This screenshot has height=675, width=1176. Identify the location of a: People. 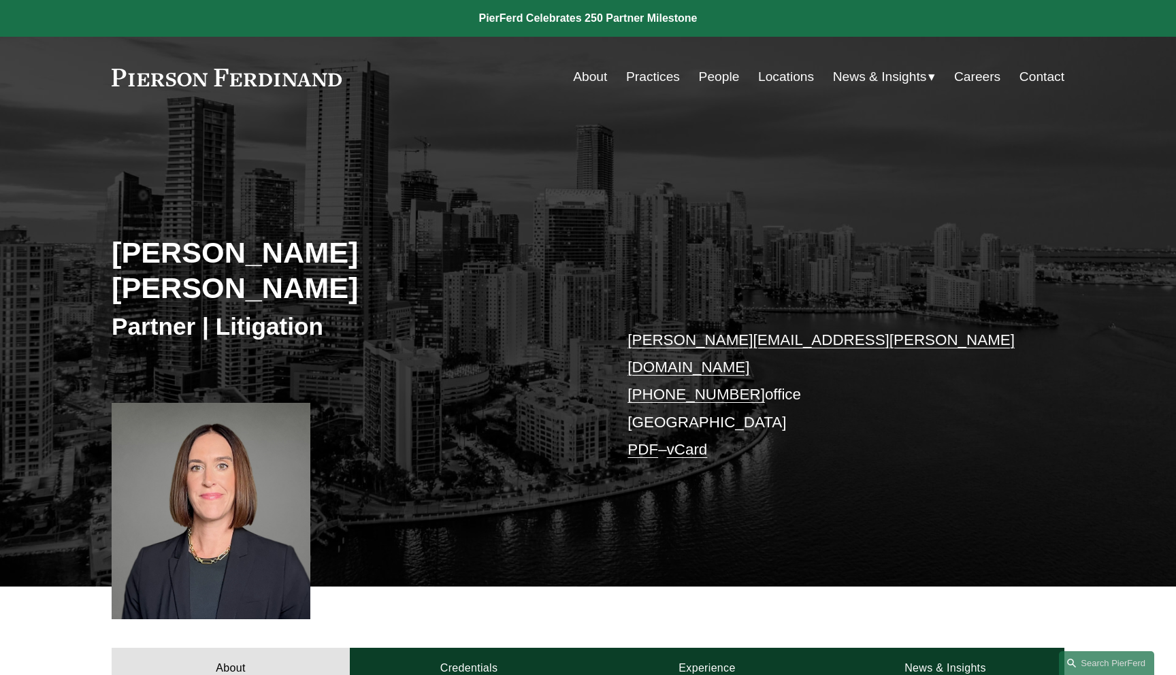
(719, 77).